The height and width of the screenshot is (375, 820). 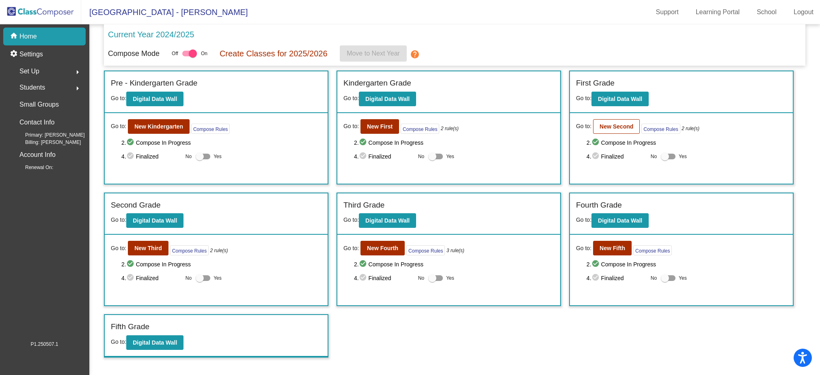 What do you see at coordinates (382, 248) in the screenshot?
I see `button: New Fourth` at bounding box center [382, 248].